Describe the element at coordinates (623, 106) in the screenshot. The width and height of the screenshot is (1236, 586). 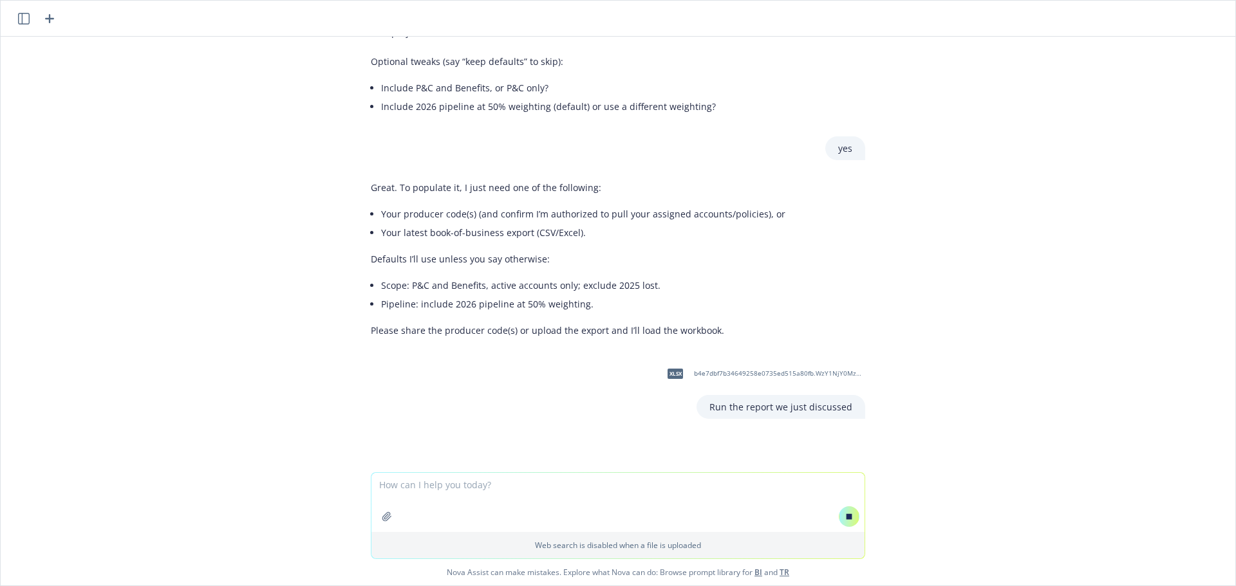
I see `li: Include 2026 pipeline at 50% weighting (default) or use a different weighting?` at that location.